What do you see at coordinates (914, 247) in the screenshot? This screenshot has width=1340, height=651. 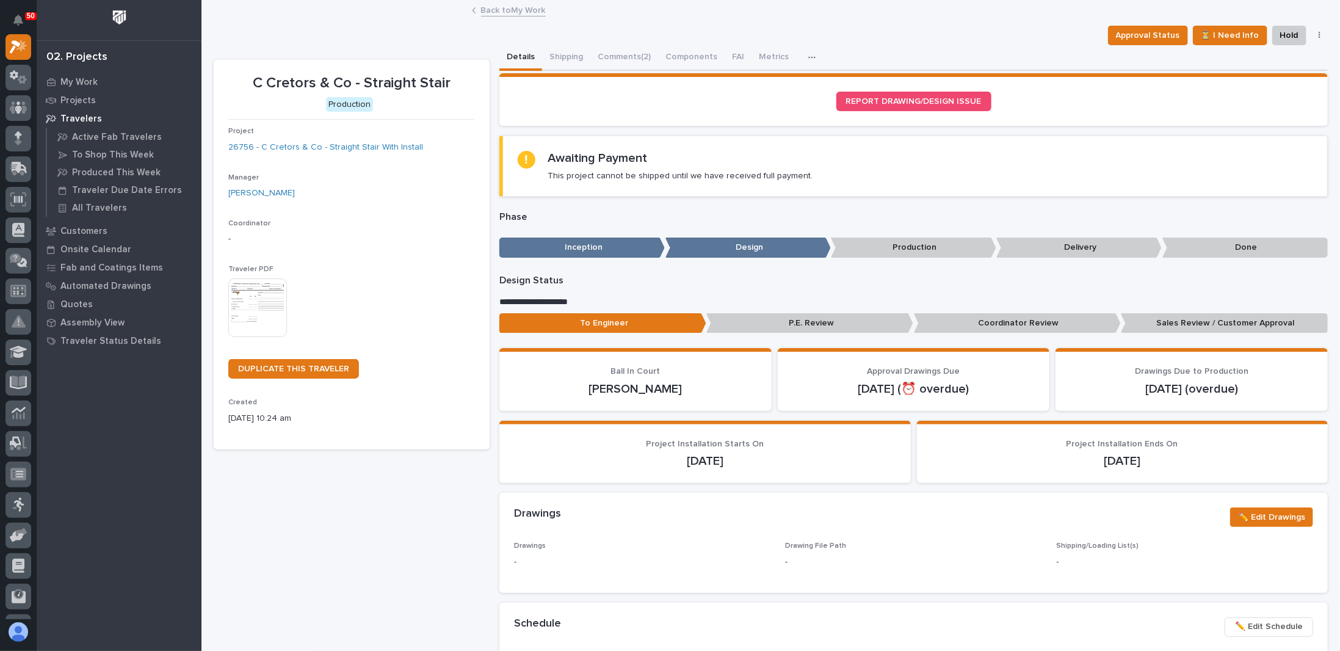 I see `p: Production` at bounding box center [914, 247].